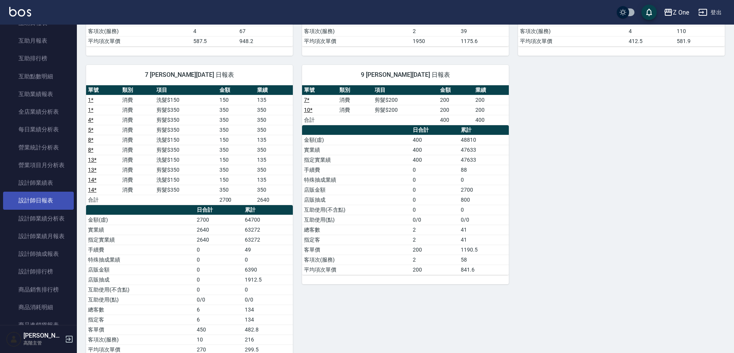 This screenshot has height=353, width=734. I want to click on img: Logo, so click(20, 12).